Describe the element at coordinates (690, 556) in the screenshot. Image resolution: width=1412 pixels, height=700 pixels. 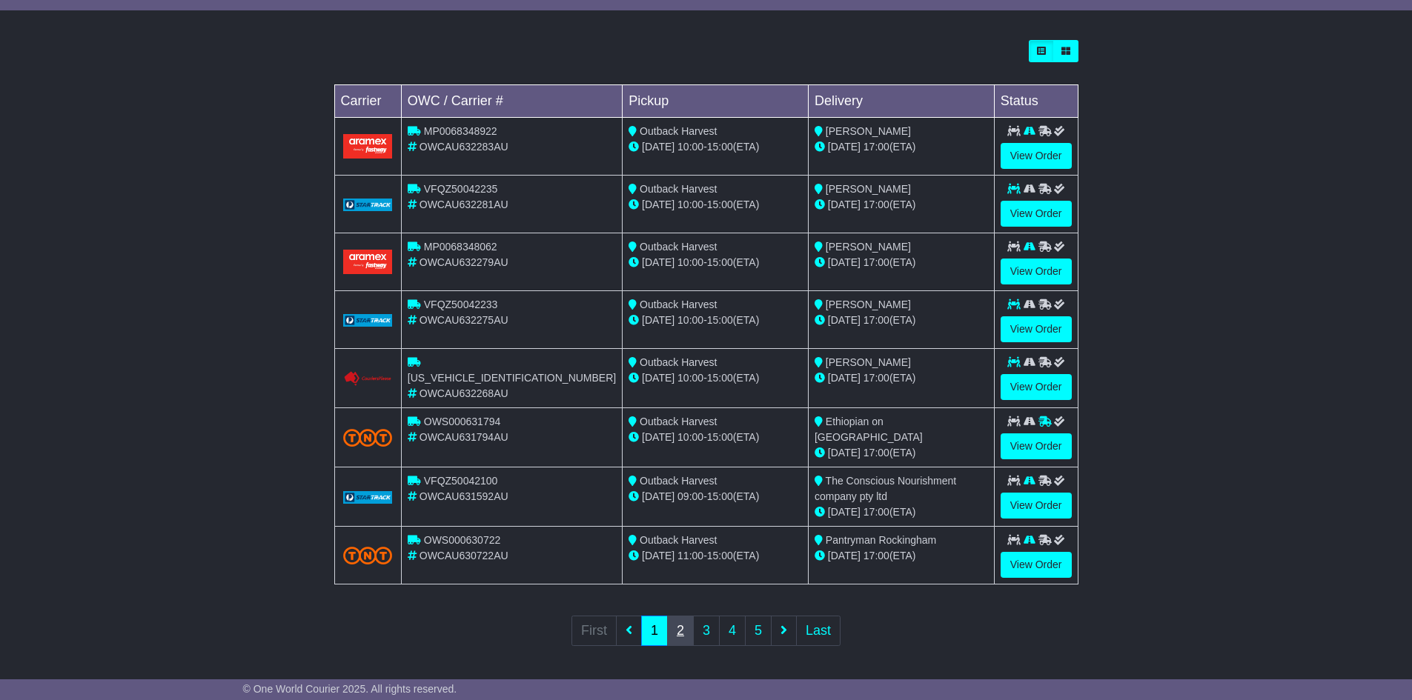
I see `span: 11:00` at that location.